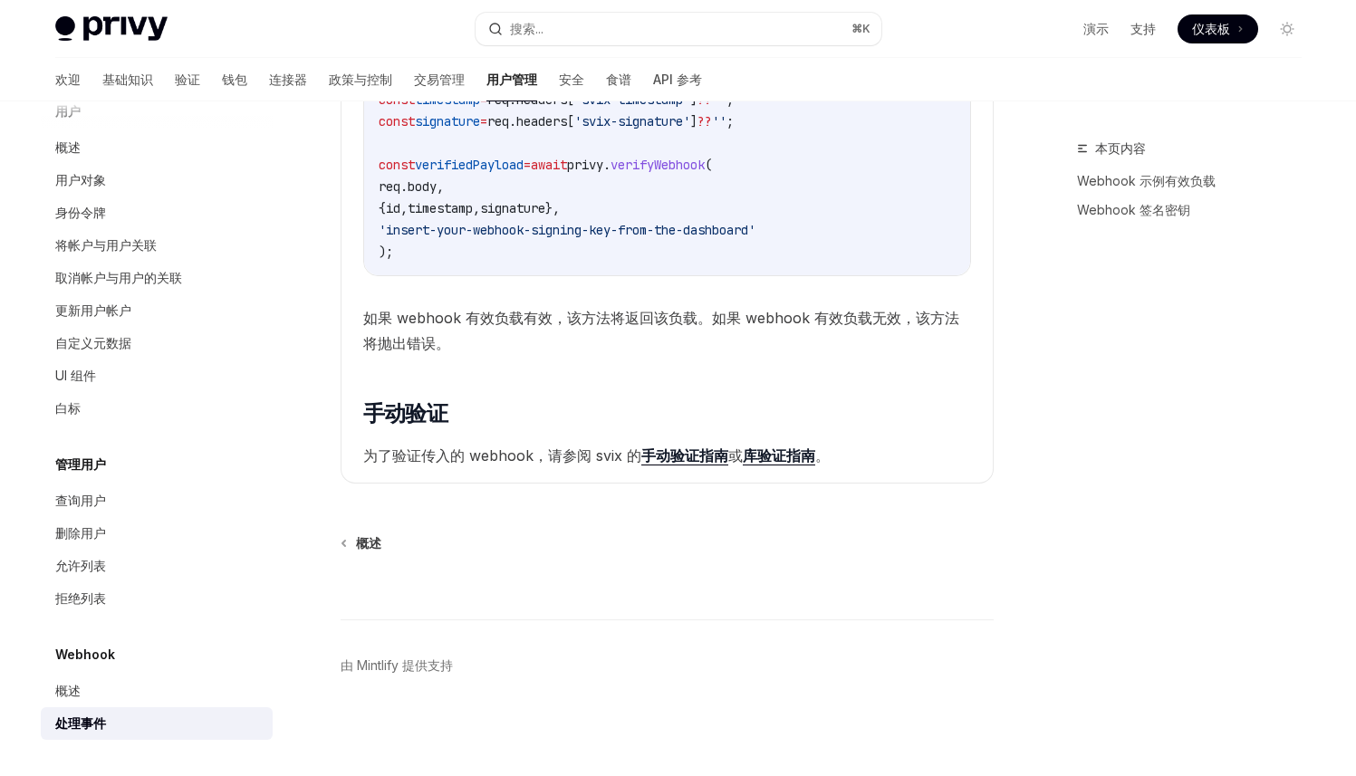 This screenshot has height=776, width=1356. I want to click on a: 用户对象, so click(157, 180).